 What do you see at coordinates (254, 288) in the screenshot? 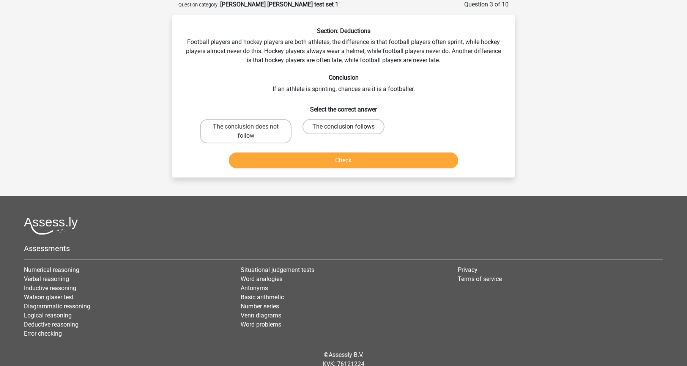
I see `a: Antonyms` at bounding box center [254, 288].